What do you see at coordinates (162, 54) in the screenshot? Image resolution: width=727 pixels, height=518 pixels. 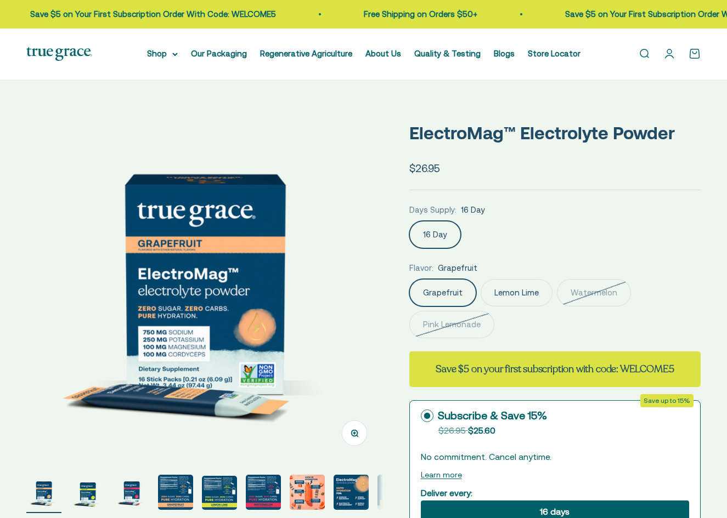 I see `summary: Shop` at bounding box center [162, 54].